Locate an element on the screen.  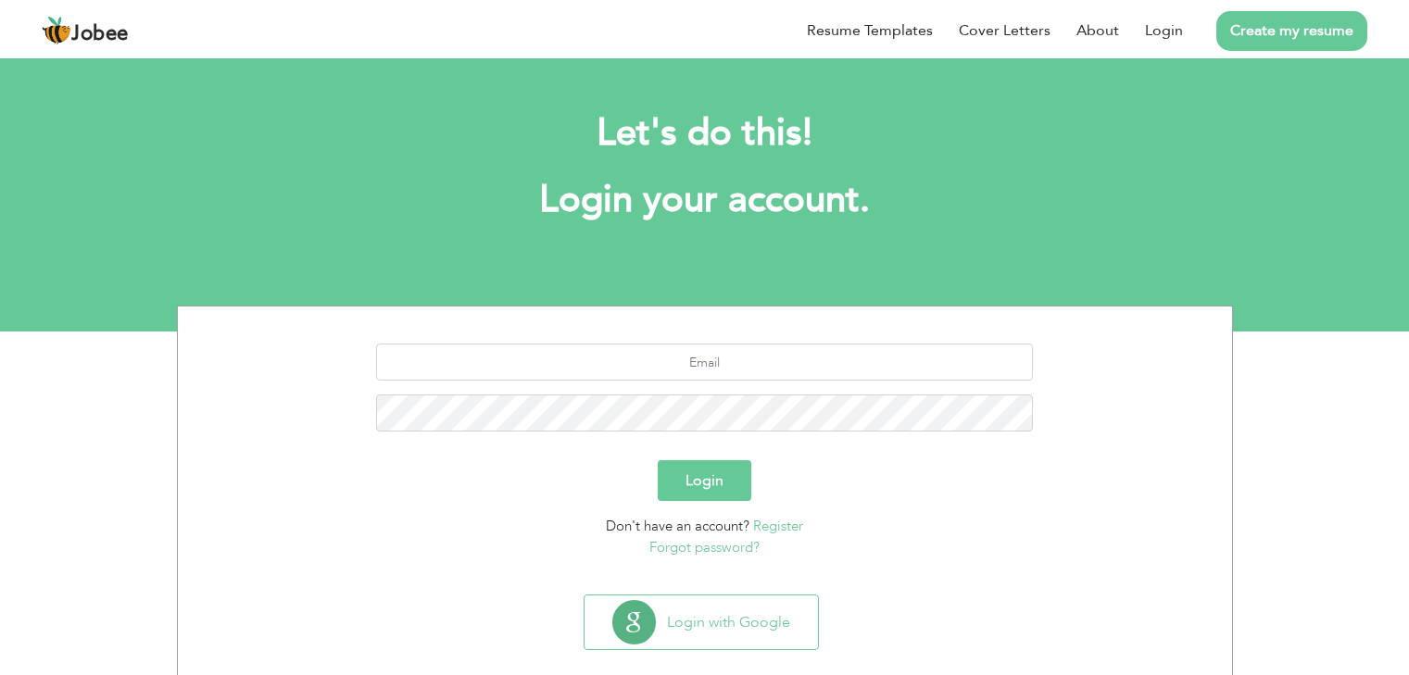
button: Login is located at coordinates (704, 481).